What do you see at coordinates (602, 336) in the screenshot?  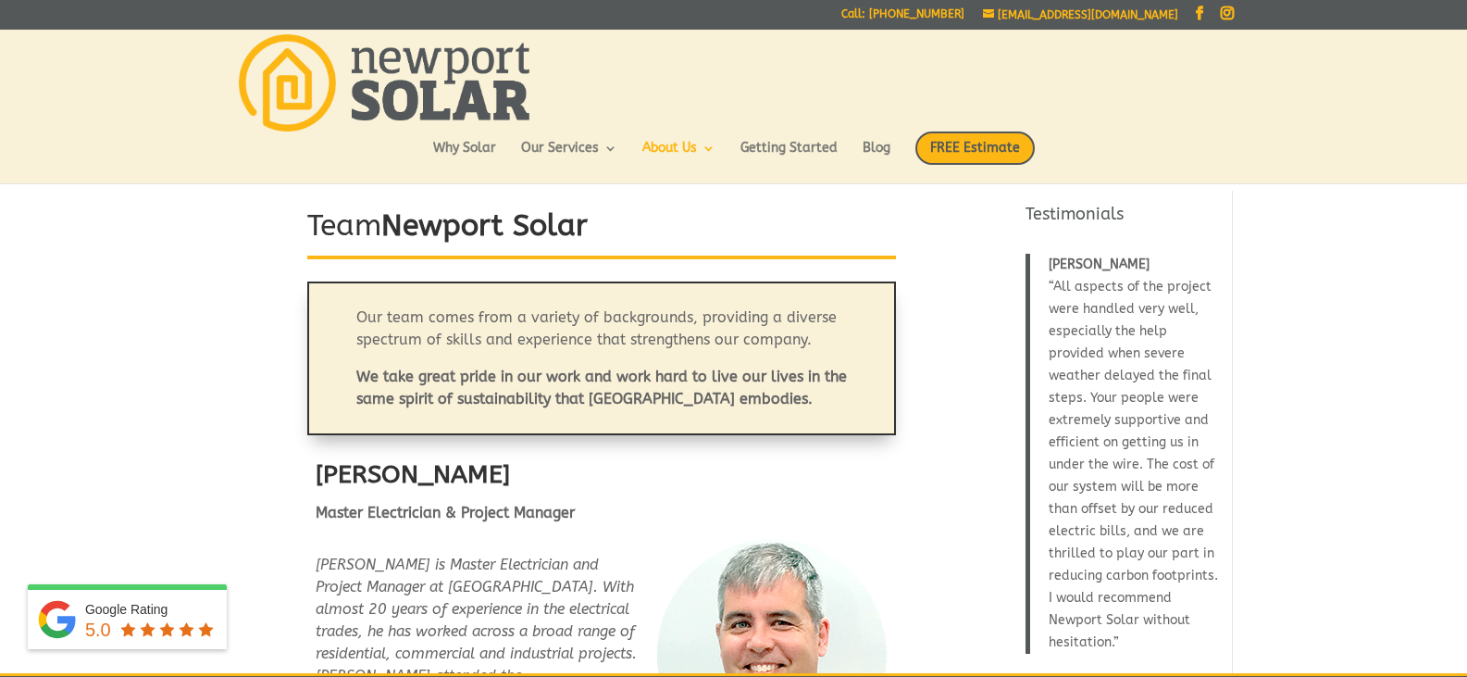 I see `p: Our team comes from a variety of backgrounds, providing a diverse spectrum of skills and experien...` at bounding box center [602, 336].